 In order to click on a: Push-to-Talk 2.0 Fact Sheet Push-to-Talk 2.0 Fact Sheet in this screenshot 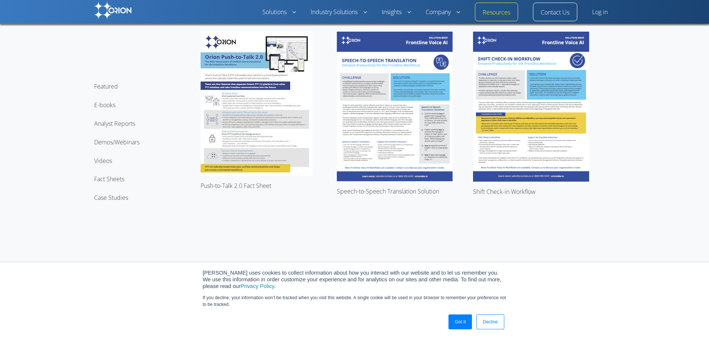, I will do `click(258, 136)`.